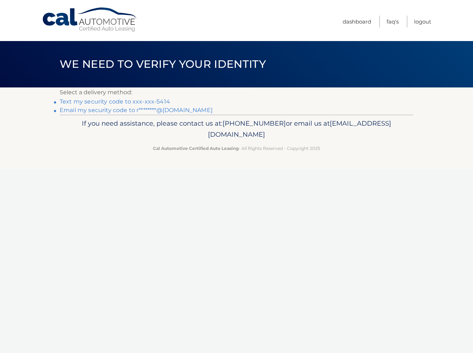 This screenshot has height=353, width=473. Describe the element at coordinates (392, 21) in the screenshot. I see `a: FAQ's` at that location.